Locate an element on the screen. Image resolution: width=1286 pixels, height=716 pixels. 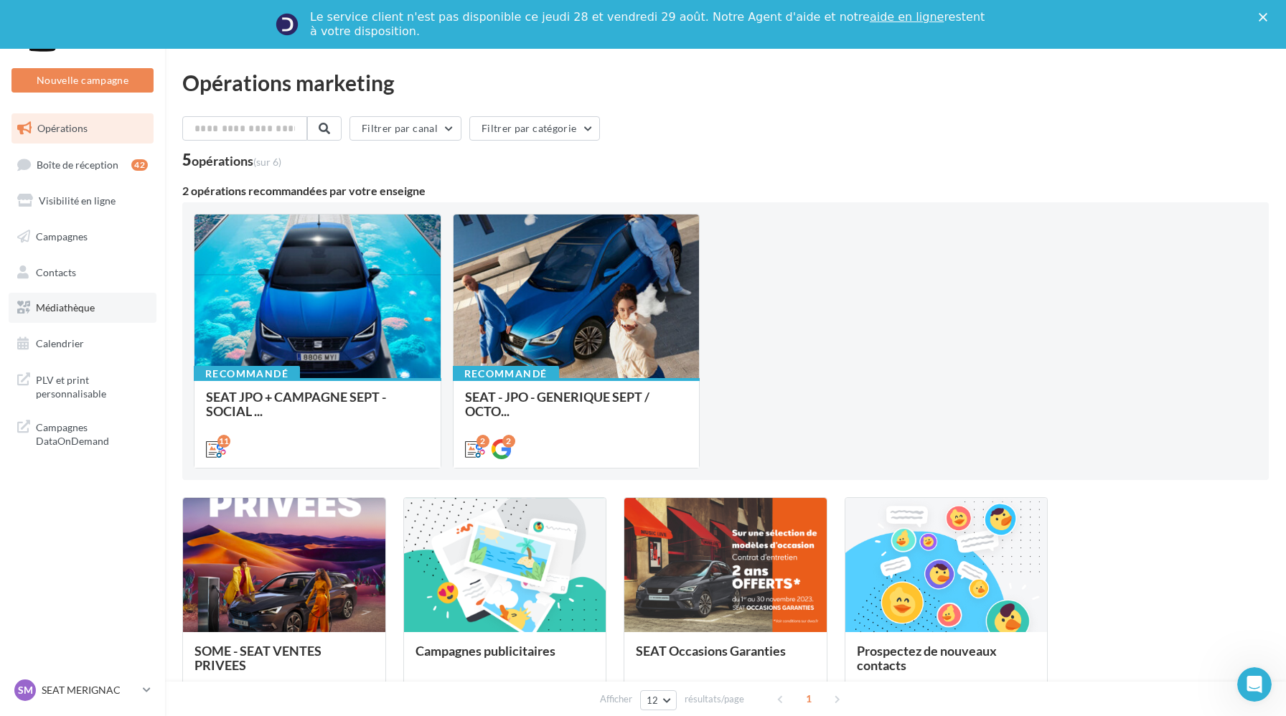
span: Opérations is located at coordinates (62, 128).